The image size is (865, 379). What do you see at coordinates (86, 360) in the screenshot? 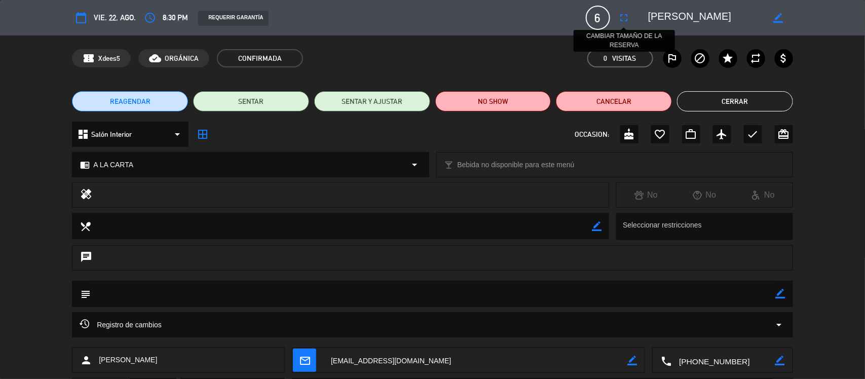
I see `i: person` at bounding box center [86, 360].